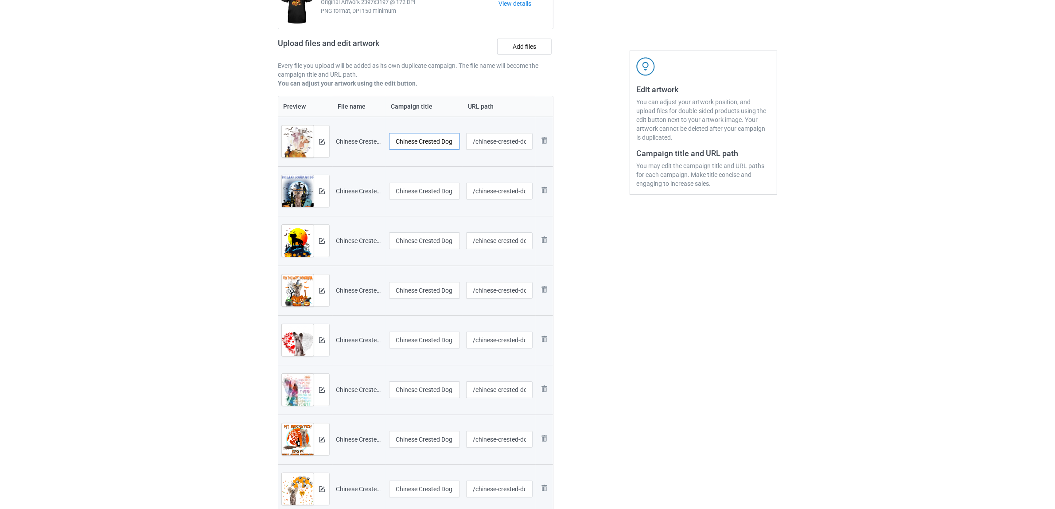 This screenshot has height=509, width=1055. What do you see at coordinates (416, 70) in the screenshot?
I see `p: Every file you upload will be added as its own duplicate campaign. The file name will become the ...` at bounding box center [416, 70].